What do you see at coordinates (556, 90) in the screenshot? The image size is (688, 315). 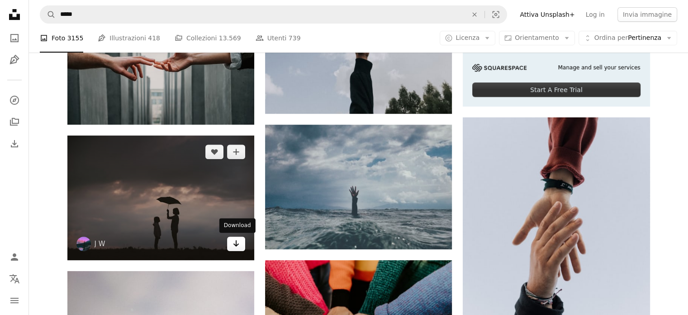 I see `div: Start A Free Trial` at bounding box center [556, 90].